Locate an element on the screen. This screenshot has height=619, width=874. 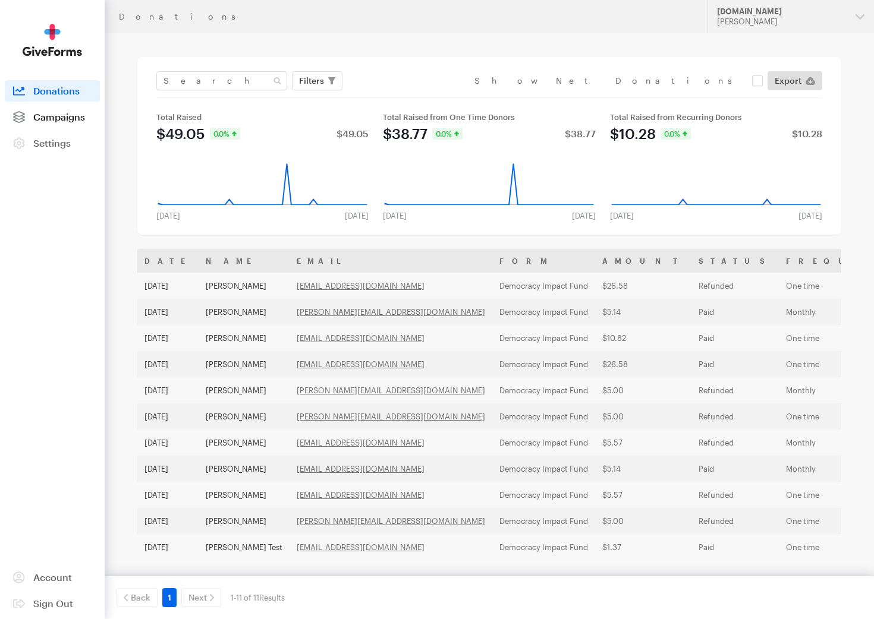
a: Campaigns is located at coordinates (52, 117).